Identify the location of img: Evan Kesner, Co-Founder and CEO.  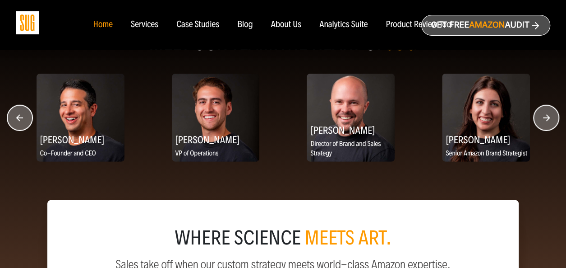
(80, 117).